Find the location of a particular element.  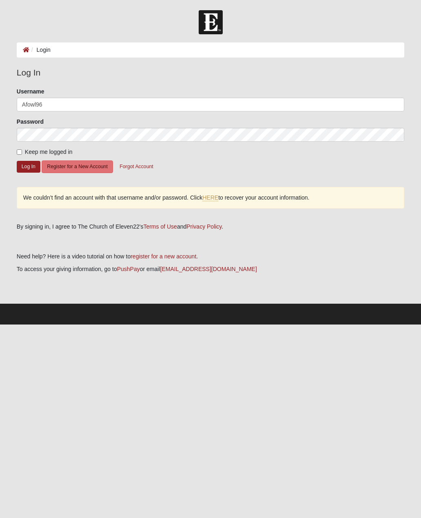

button: Forgot Account is located at coordinates (136, 167).